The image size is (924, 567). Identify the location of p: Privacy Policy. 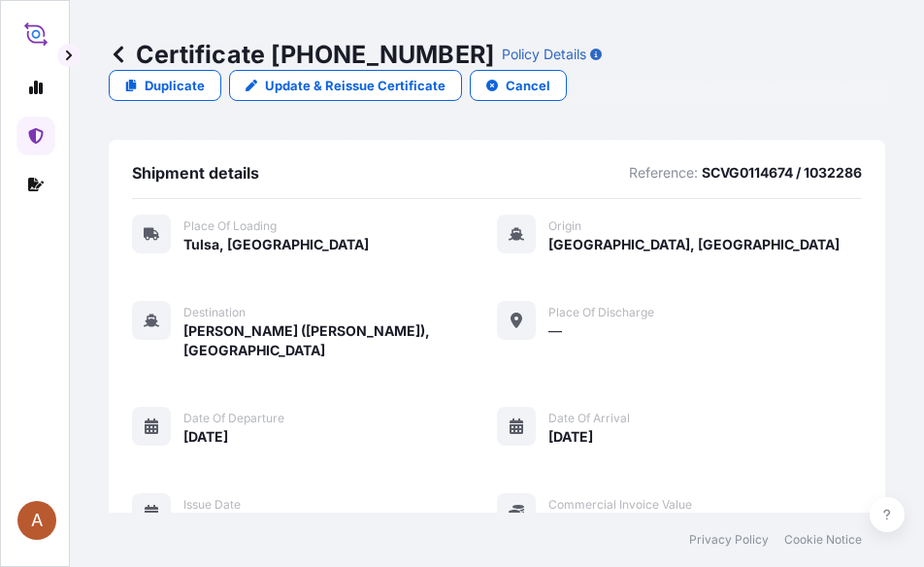
(729, 539).